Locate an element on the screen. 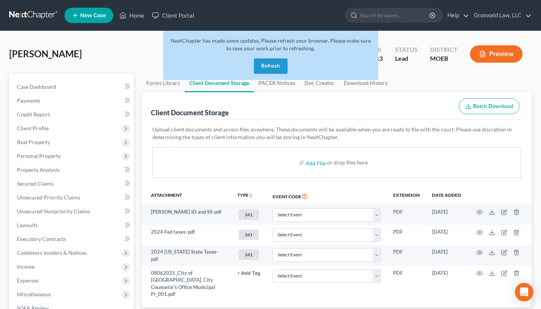 Image resolution: width=541 pixels, height=309 pixels. button: Preview is located at coordinates (496, 54).